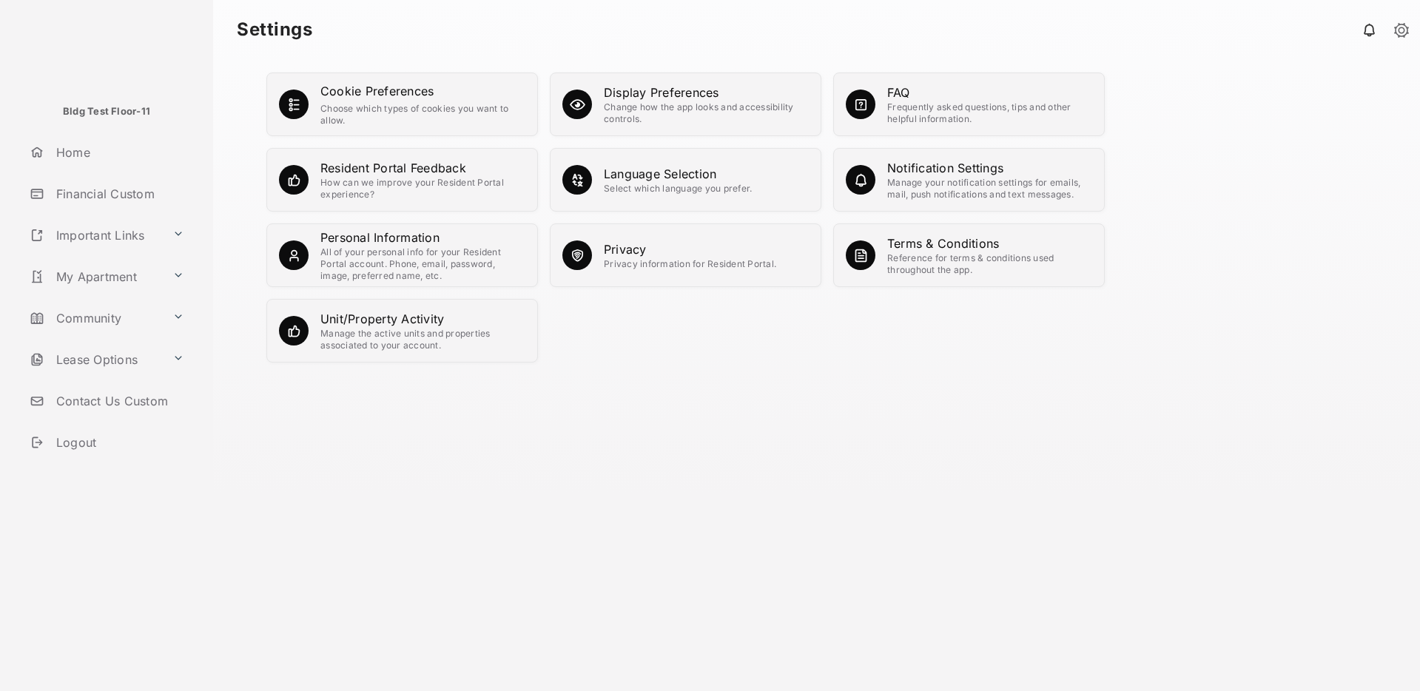 The height and width of the screenshot is (691, 1420). Describe the element at coordinates (95, 277) in the screenshot. I see `a: My Apartment` at that location.